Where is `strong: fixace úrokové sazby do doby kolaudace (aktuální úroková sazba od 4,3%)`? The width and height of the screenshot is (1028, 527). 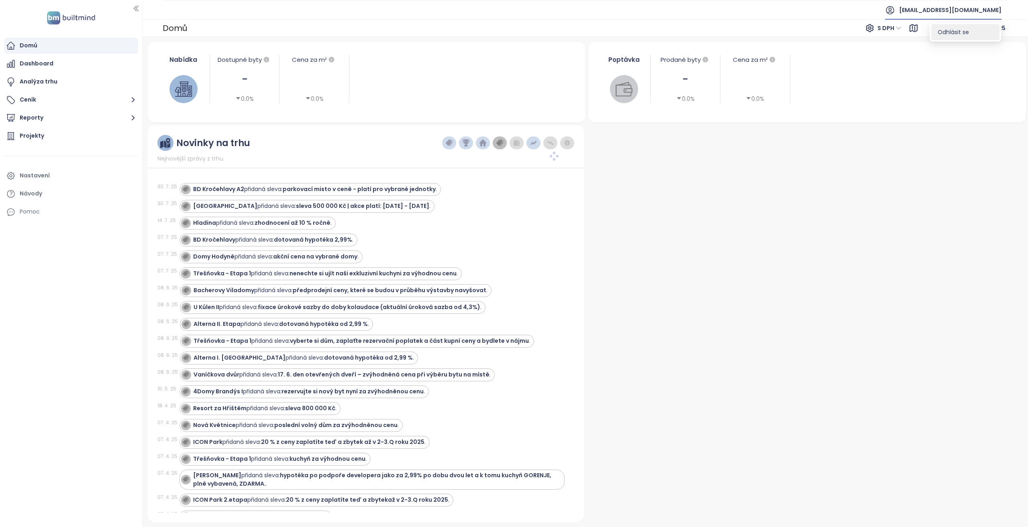
strong: fixace úrokové sazby do doby kolaudace (aktuální úroková sazba od 4,3%) is located at coordinates (369, 307).